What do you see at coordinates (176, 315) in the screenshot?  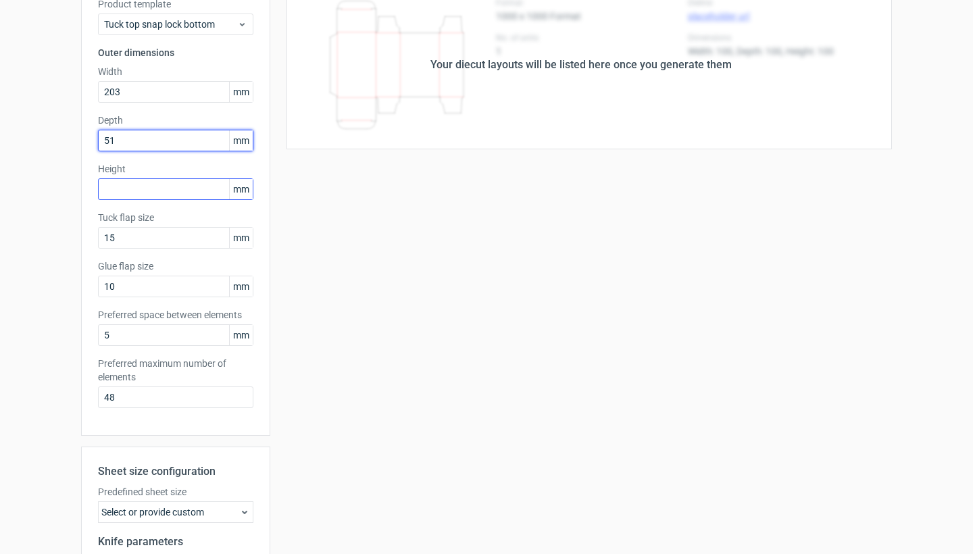 I see `label: Preferred space between elements` at bounding box center [176, 315].